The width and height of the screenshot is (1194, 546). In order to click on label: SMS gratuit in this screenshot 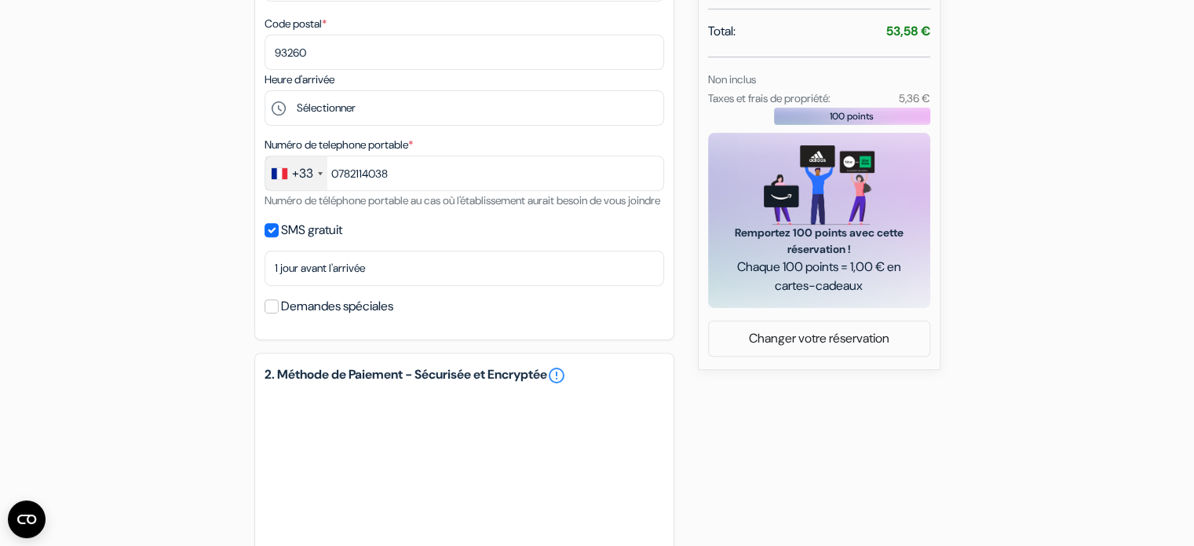, I will do `click(312, 230)`.